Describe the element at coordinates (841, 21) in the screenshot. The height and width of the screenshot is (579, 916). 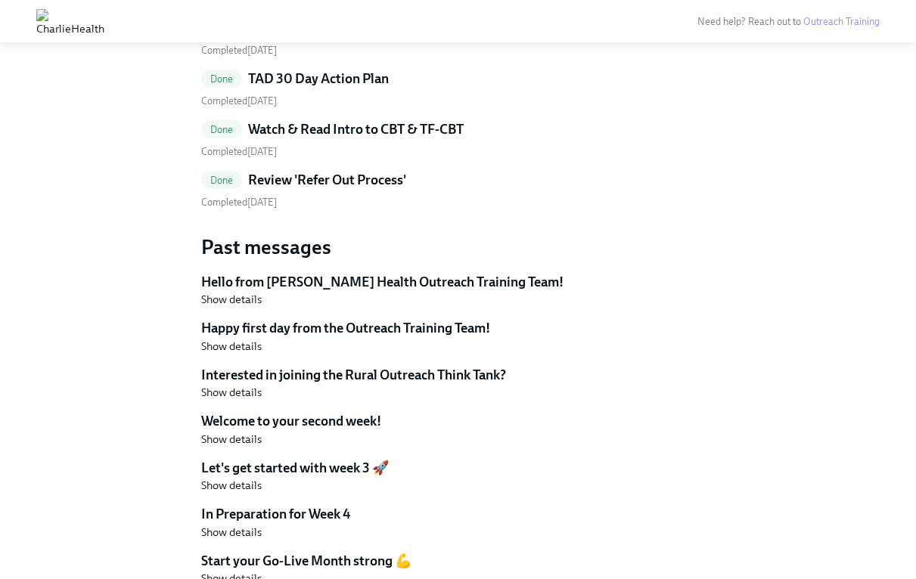
I see `a: Outreach Training` at that location.